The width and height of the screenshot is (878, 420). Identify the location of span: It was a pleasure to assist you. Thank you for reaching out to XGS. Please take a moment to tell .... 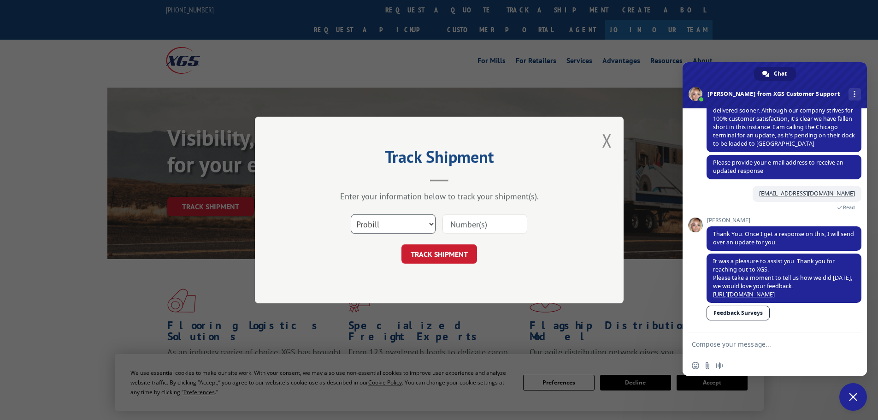
(782, 277).